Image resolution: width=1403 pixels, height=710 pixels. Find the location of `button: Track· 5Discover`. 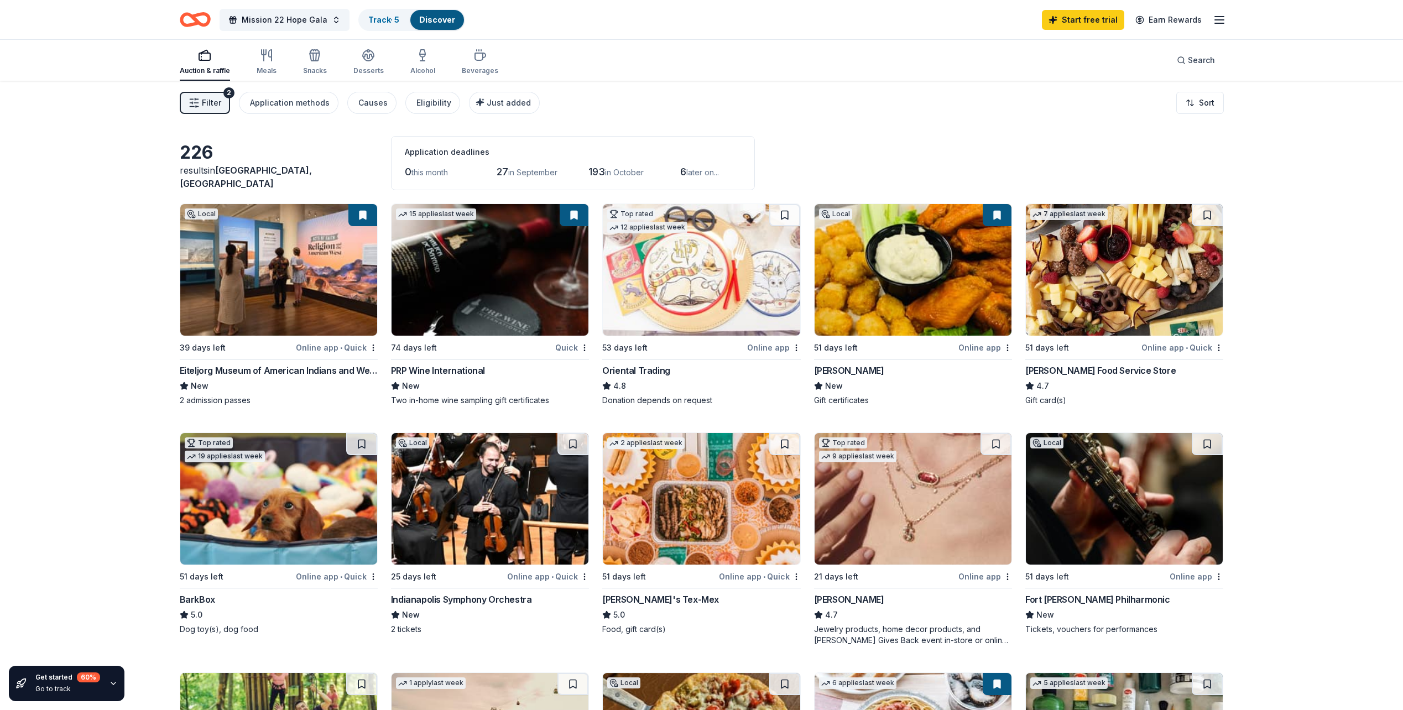

button: Track· 5Discover is located at coordinates (412, 20).